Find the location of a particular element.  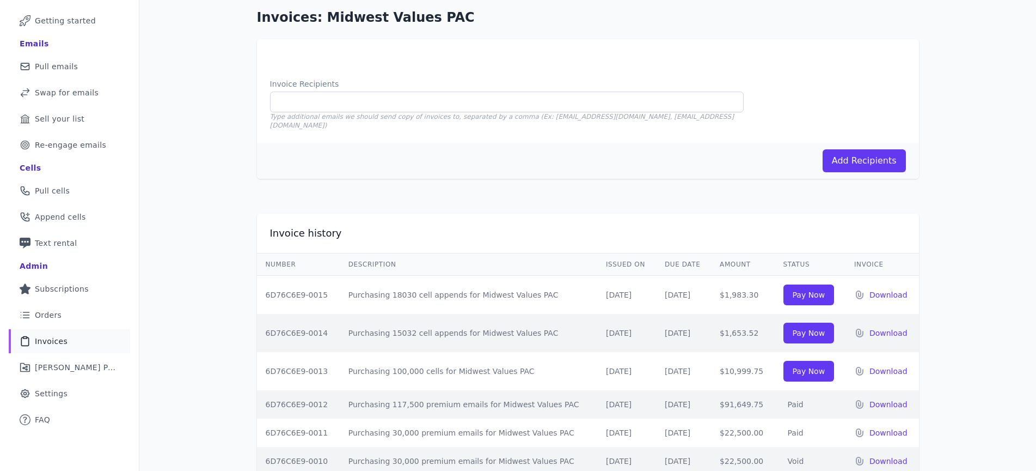

h2: Invoice history is located at coordinates (306, 233).